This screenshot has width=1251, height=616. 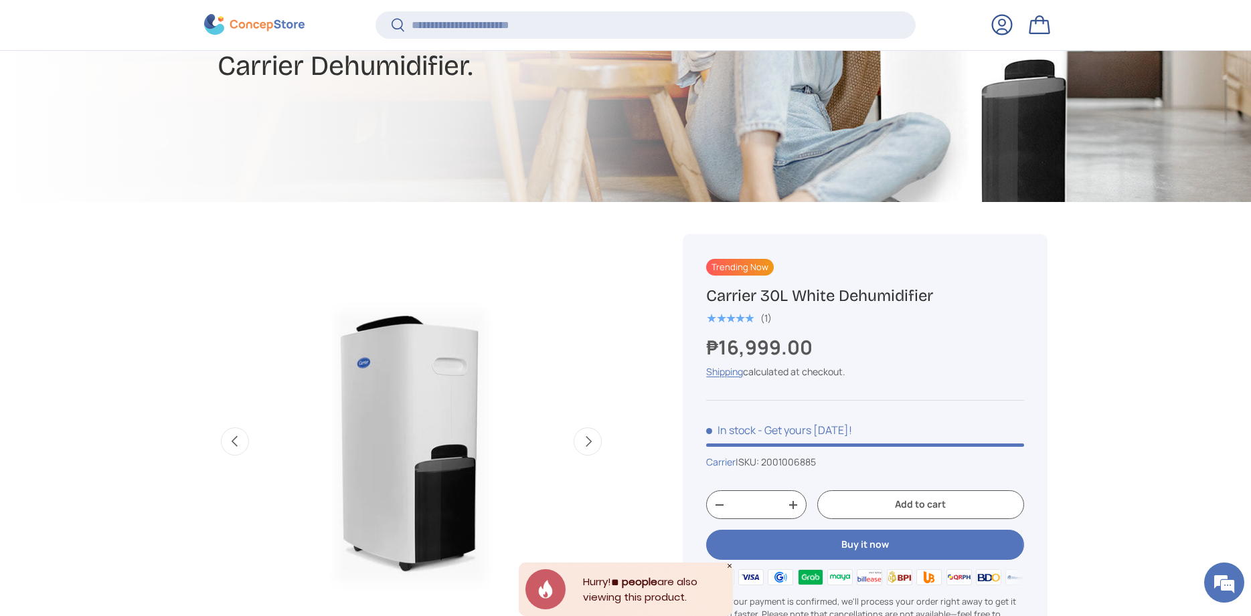 I want to click on a: 5.0 out of 5.0 stars (1), so click(x=739, y=317).